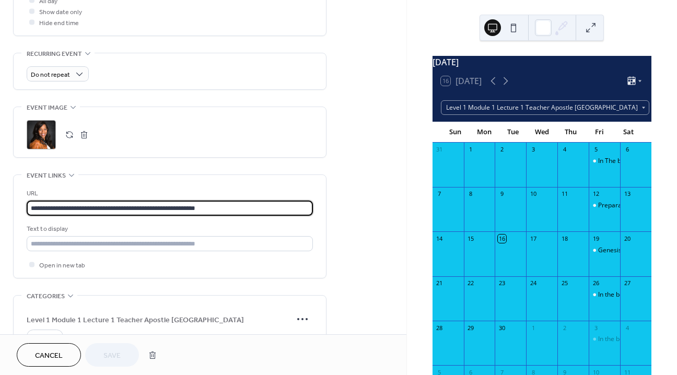 Image resolution: width=677 pixels, height=375 pixels. What do you see at coordinates (169, 193) in the screenshot?
I see `div: URL` at bounding box center [169, 193].